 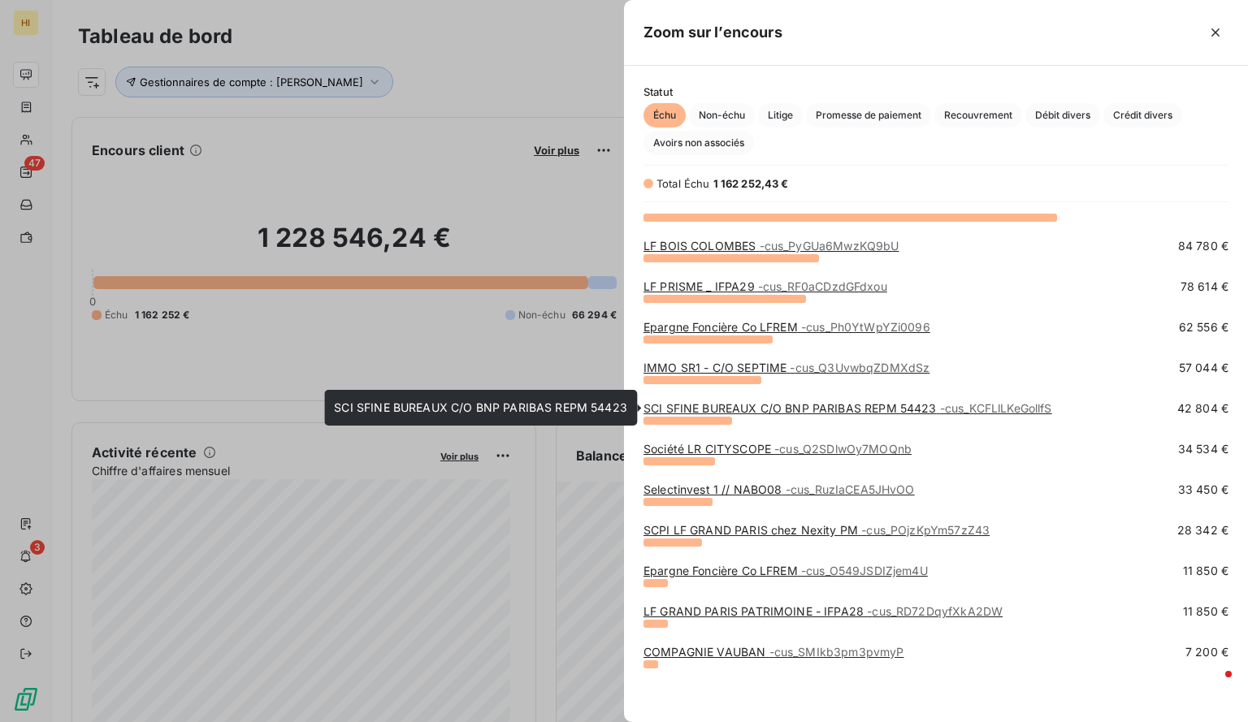 I want to click on span: - cus_PyGUa6MwzKQ9bU, so click(x=829, y=245).